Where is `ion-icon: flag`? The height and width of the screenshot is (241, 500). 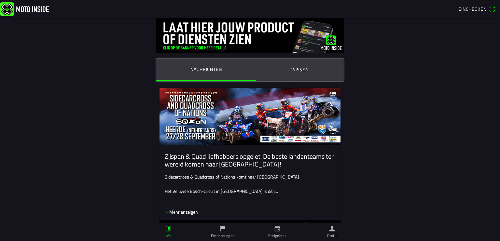
ion-icon: flag is located at coordinates (222, 229).